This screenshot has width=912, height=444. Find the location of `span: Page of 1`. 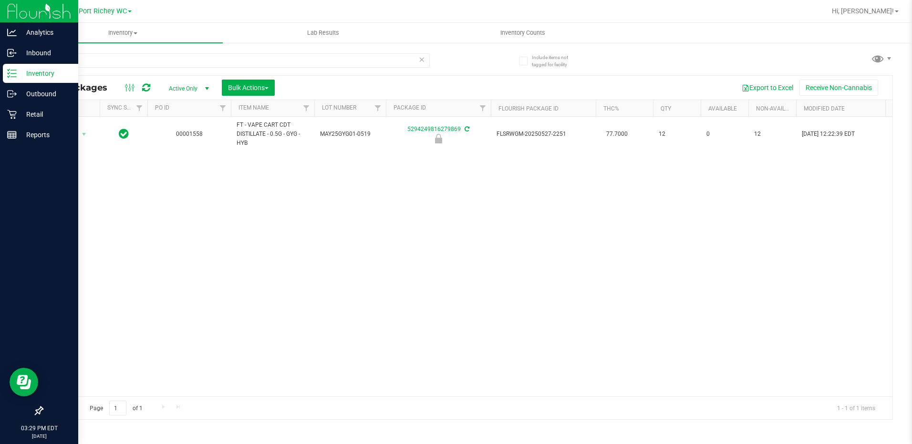

span: Page of 1 is located at coordinates (116, 408).